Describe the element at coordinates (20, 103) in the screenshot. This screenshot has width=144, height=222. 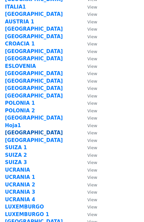
I see `strong: POLONIA 1` at that location.